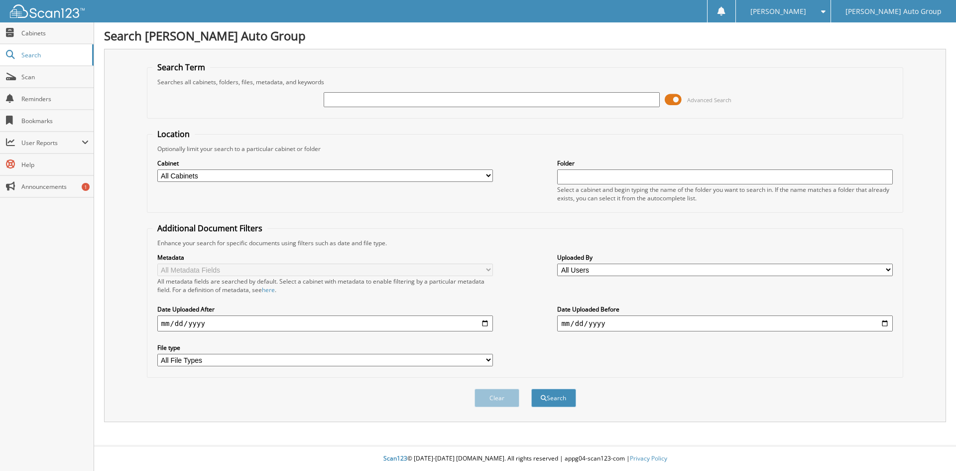  What do you see at coordinates (173, 134) in the screenshot?
I see `legend: Location` at bounding box center [173, 134].